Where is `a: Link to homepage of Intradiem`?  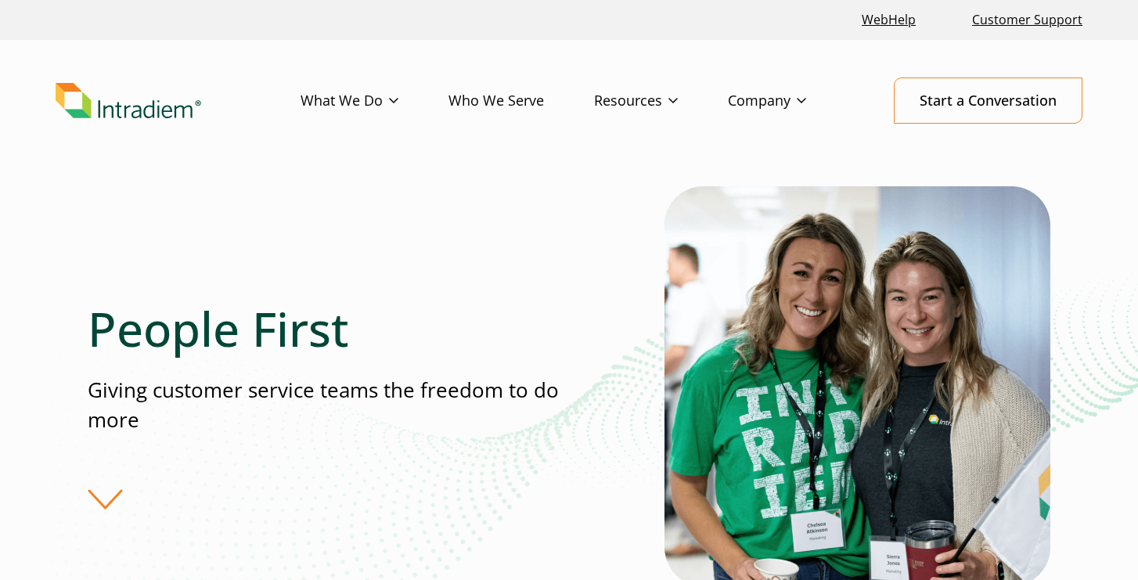
a: Link to homepage of Intradiem is located at coordinates (178, 101).